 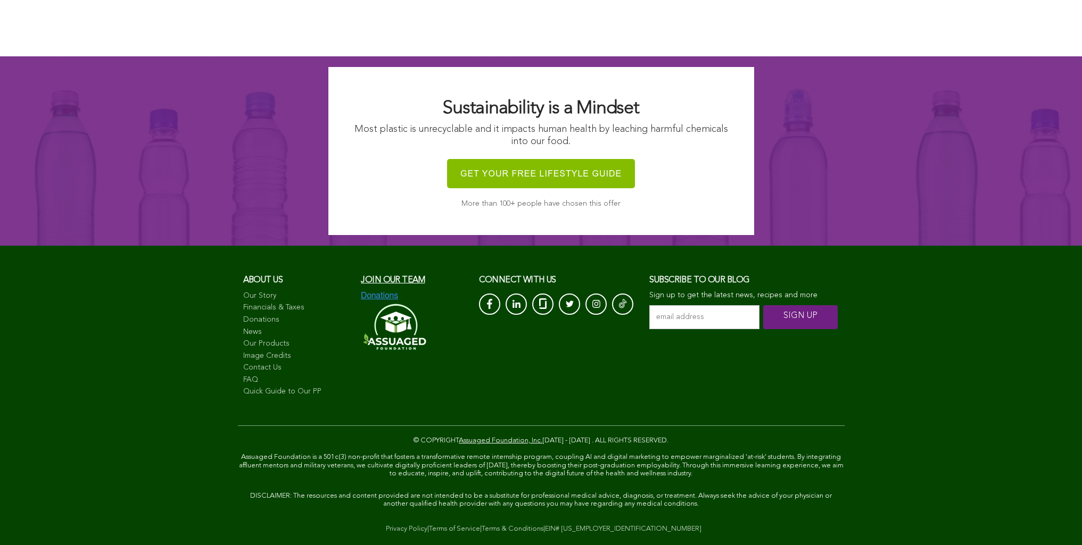 What do you see at coordinates (512, 529) in the screenshot?
I see `a: Terms & Conditions` at bounding box center [512, 529].